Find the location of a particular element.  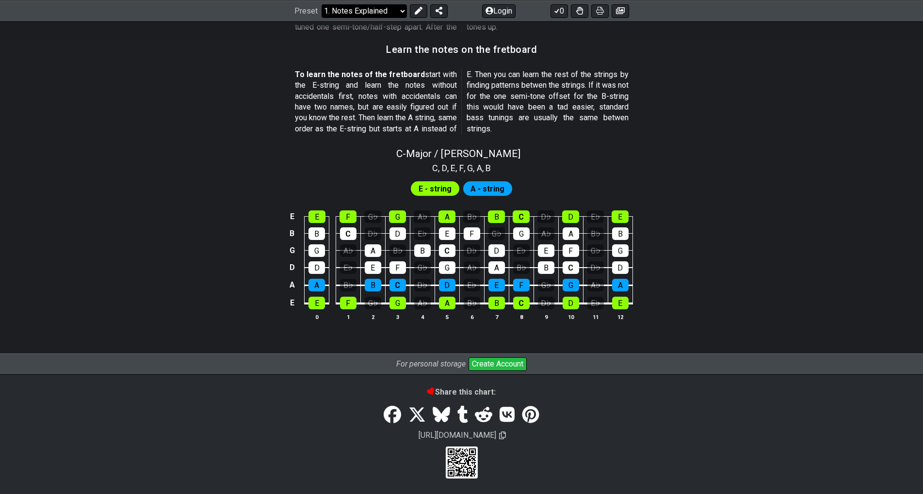

th: 11 is located at coordinates (595, 317).